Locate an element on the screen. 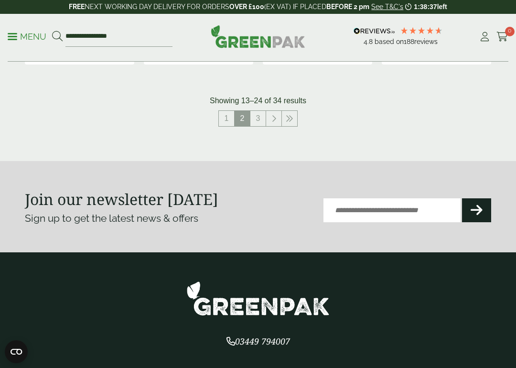  span: 03449 794007 is located at coordinates (258, 341).